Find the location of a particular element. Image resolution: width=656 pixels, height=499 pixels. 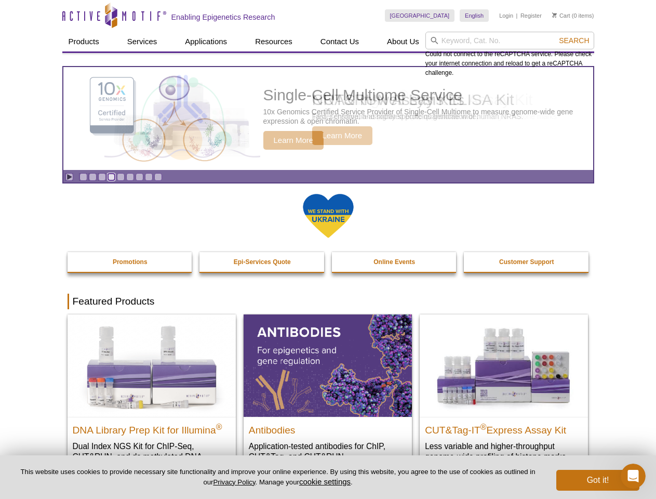

a: Register is located at coordinates (531, 16).